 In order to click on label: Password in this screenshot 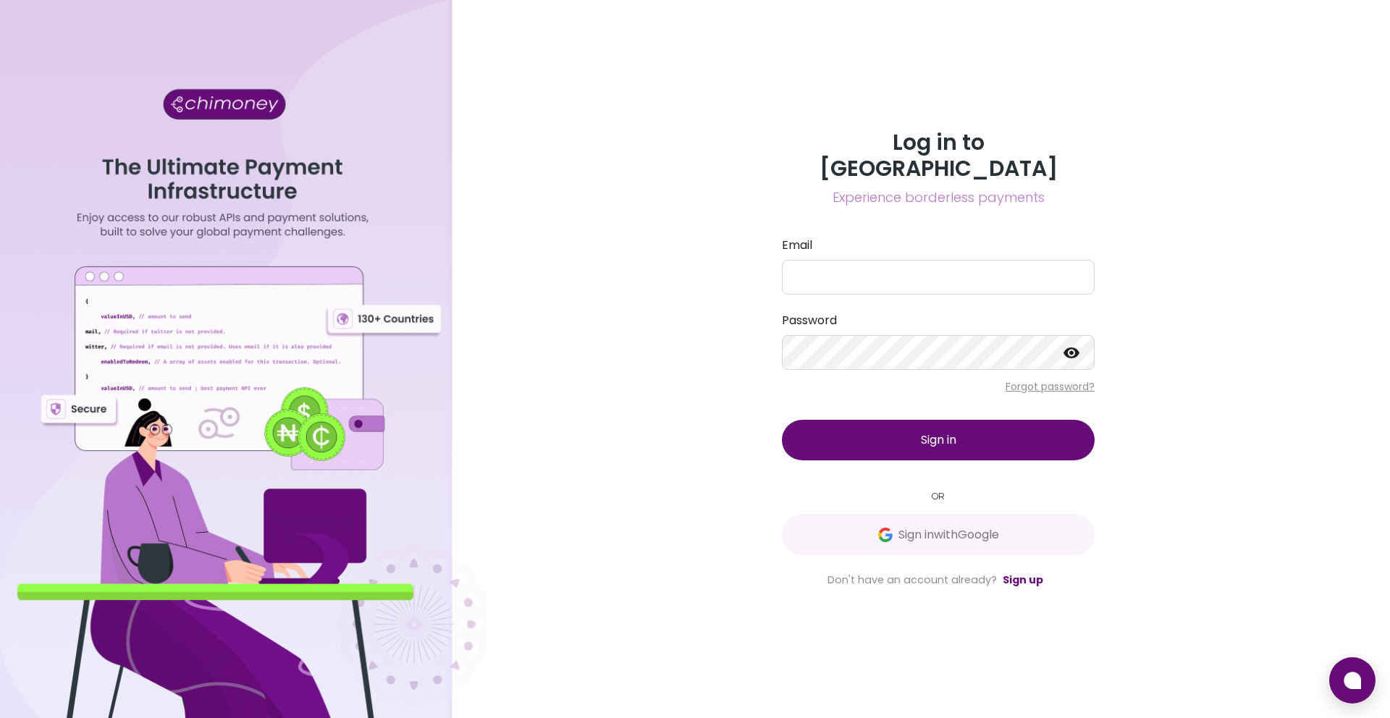, I will do `click(939, 321)`.